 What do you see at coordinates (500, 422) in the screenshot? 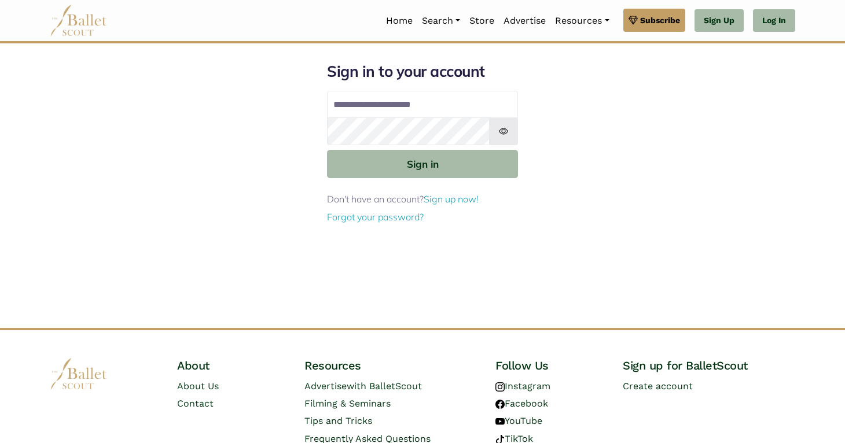
I see `img: youtube logo` at bounding box center [500, 422].